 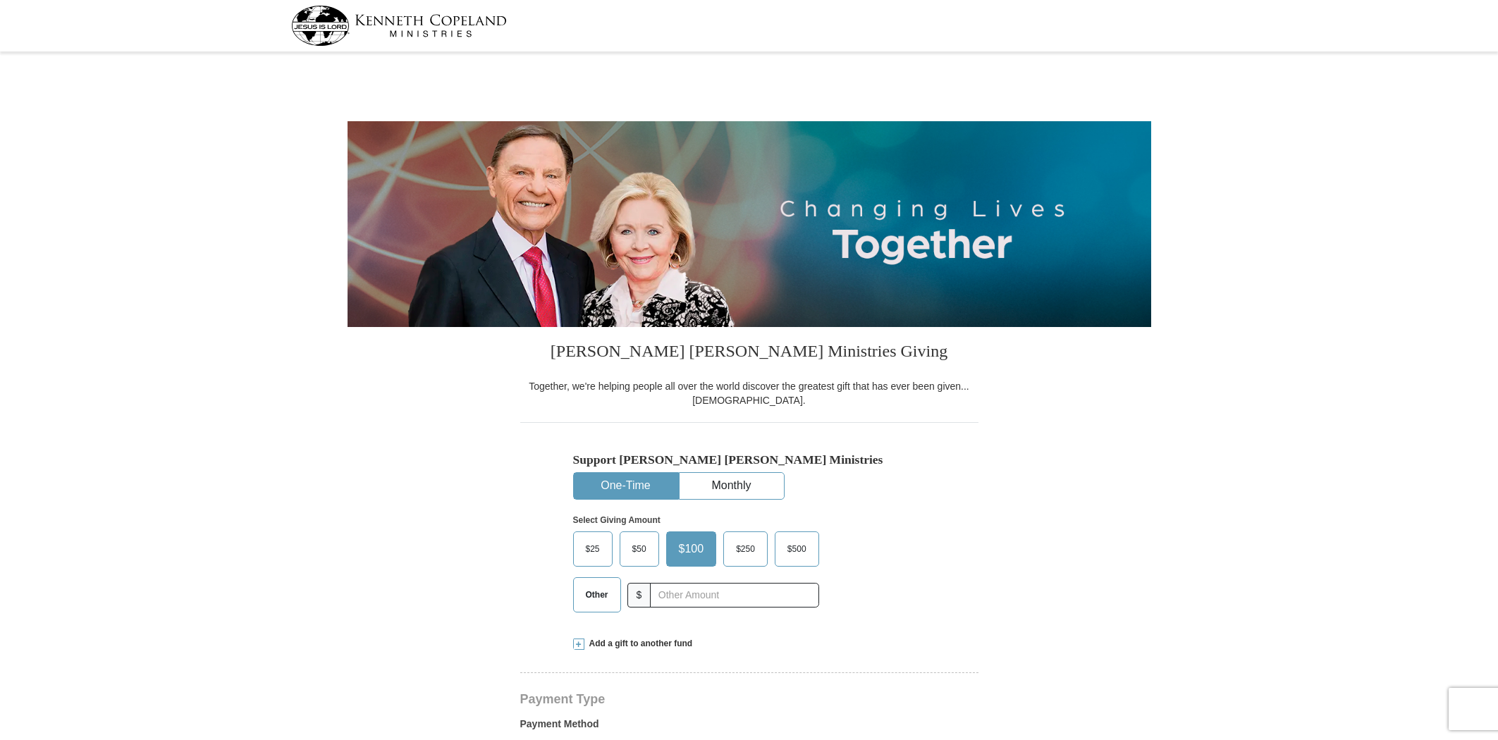 What do you see at coordinates (639, 644) in the screenshot?
I see `span: Add a gift to another fund` at bounding box center [639, 644].